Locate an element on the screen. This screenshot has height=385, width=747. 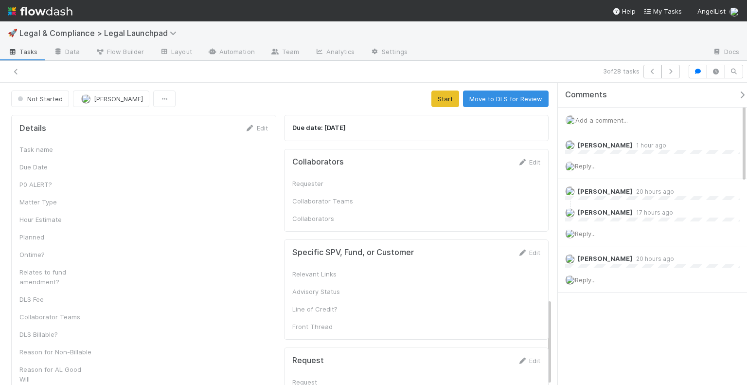
div: Planned is located at coordinates (56, 237).